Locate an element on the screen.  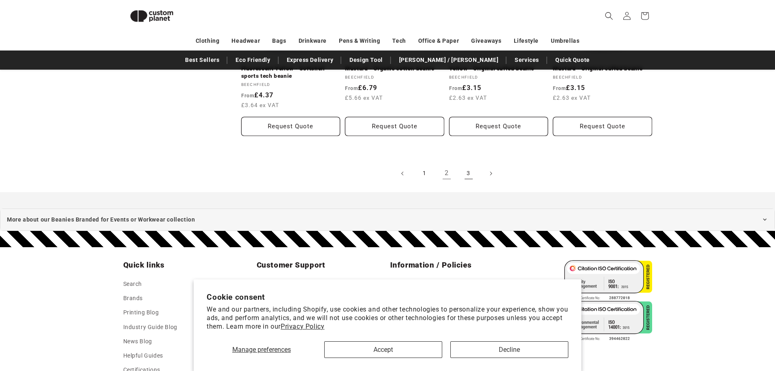
a: Eco Friendly is located at coordinates (253, 60).